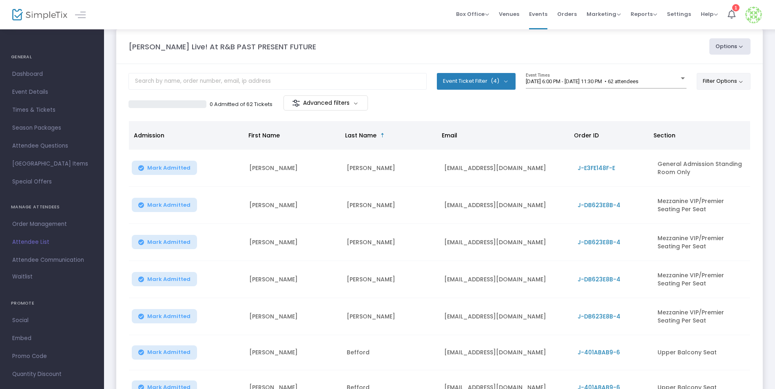 This screenshot has width=775, height=389. I want to click on span: Admission, so click(149, 135).